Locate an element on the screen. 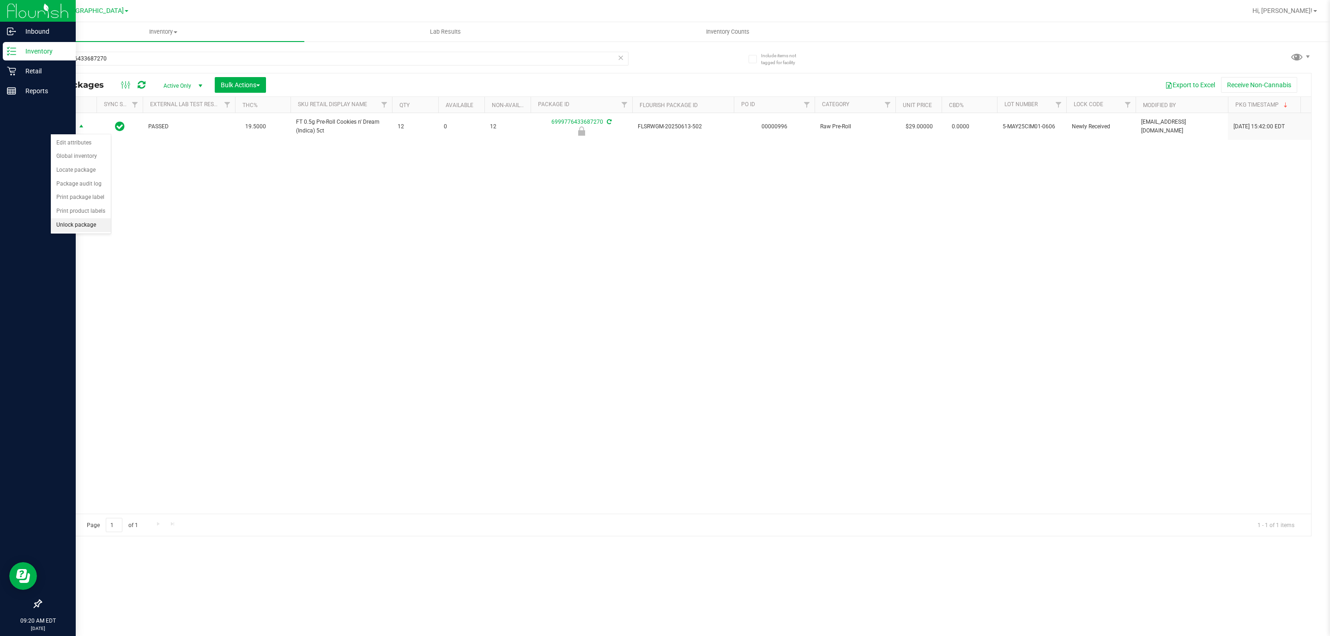 This screenshot has height=636, width=1330. a: Inventory Counts is located at coordinates (727, 32).